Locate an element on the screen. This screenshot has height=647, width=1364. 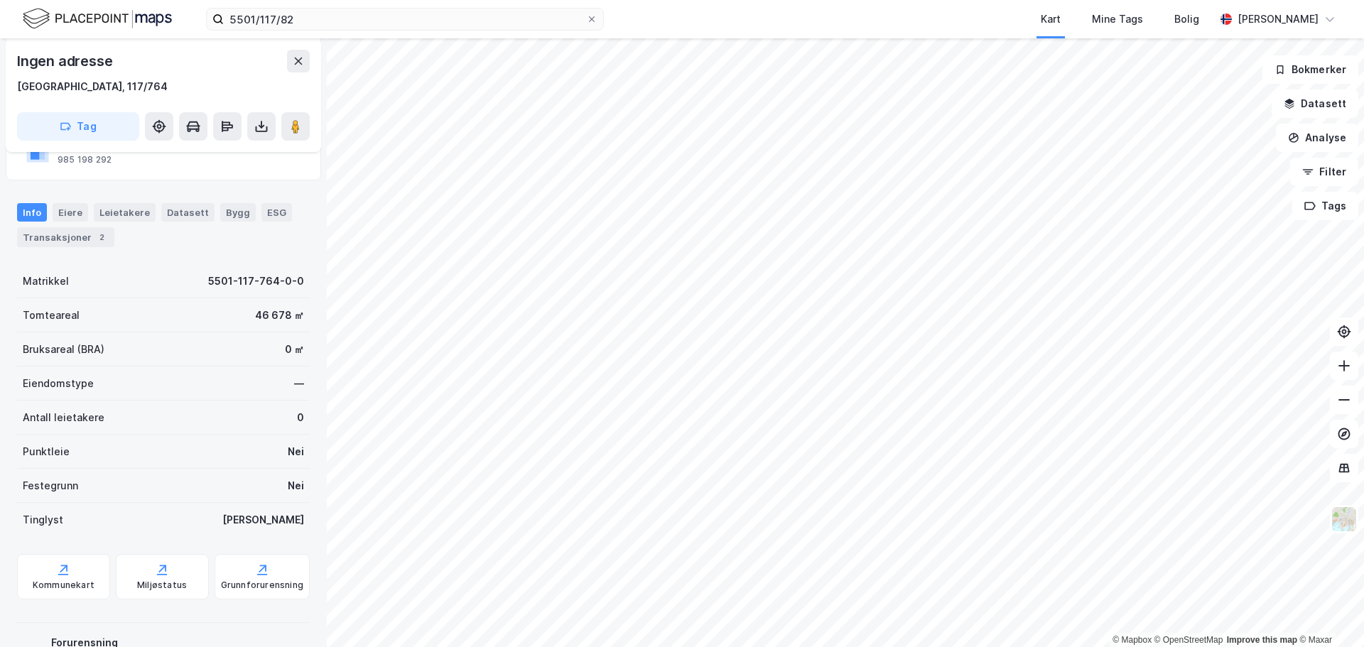
div: Eiere is located at coordinates (70, 212).